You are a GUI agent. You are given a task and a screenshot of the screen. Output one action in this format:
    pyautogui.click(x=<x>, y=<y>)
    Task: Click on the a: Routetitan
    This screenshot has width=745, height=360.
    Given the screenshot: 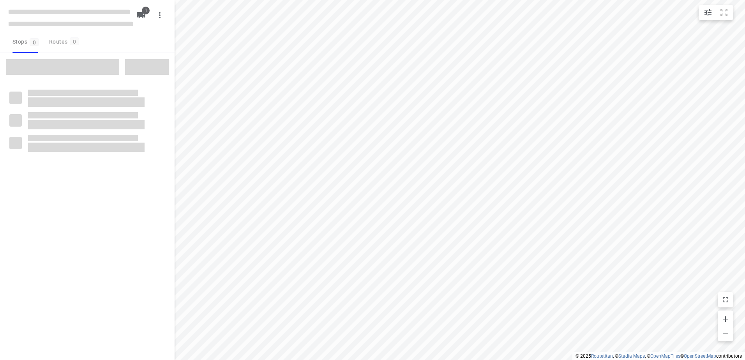 What is the action you would take?
    pyautogui.click(x=602, y=356)
    